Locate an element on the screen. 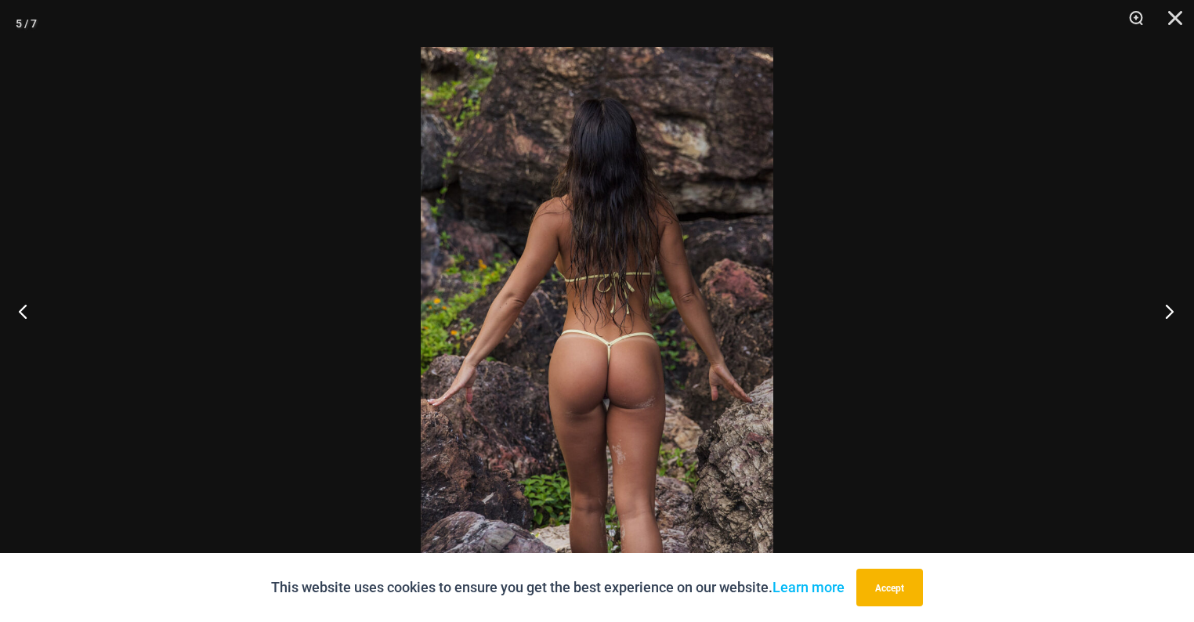 Image resolution: width=1194 pixels, height=622 pixels. p: This website uses cookies to ensure you get the best experience on our website. is located at coordinates (558, 588).